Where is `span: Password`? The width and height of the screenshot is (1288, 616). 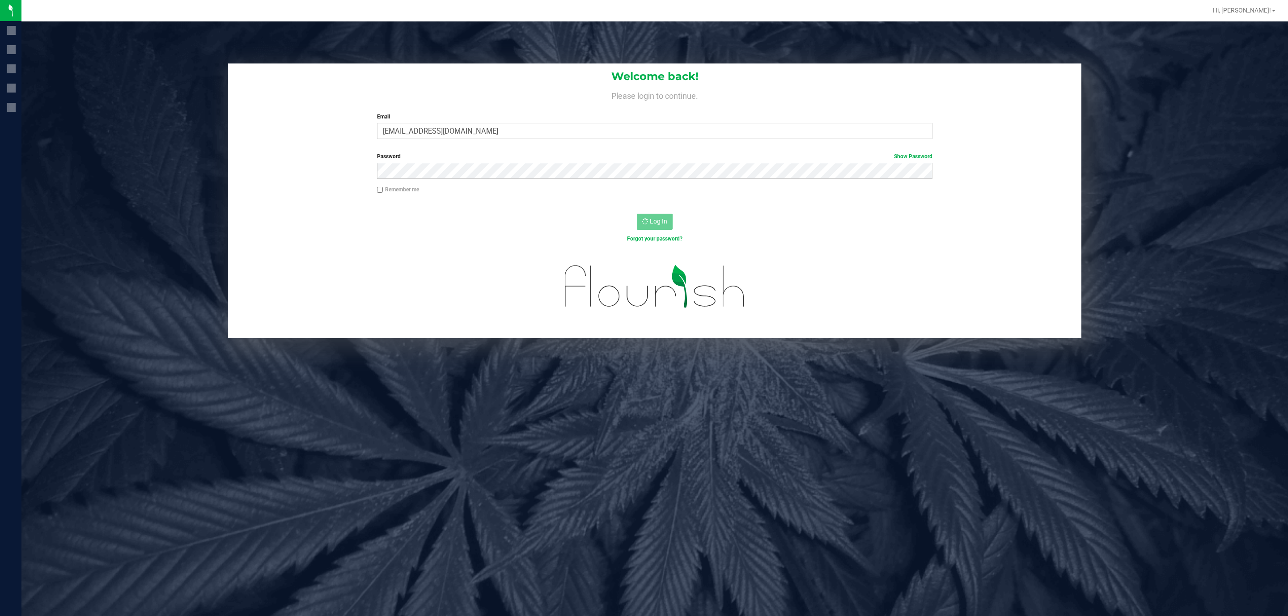
span: Password is located at coordinates (389, 157).